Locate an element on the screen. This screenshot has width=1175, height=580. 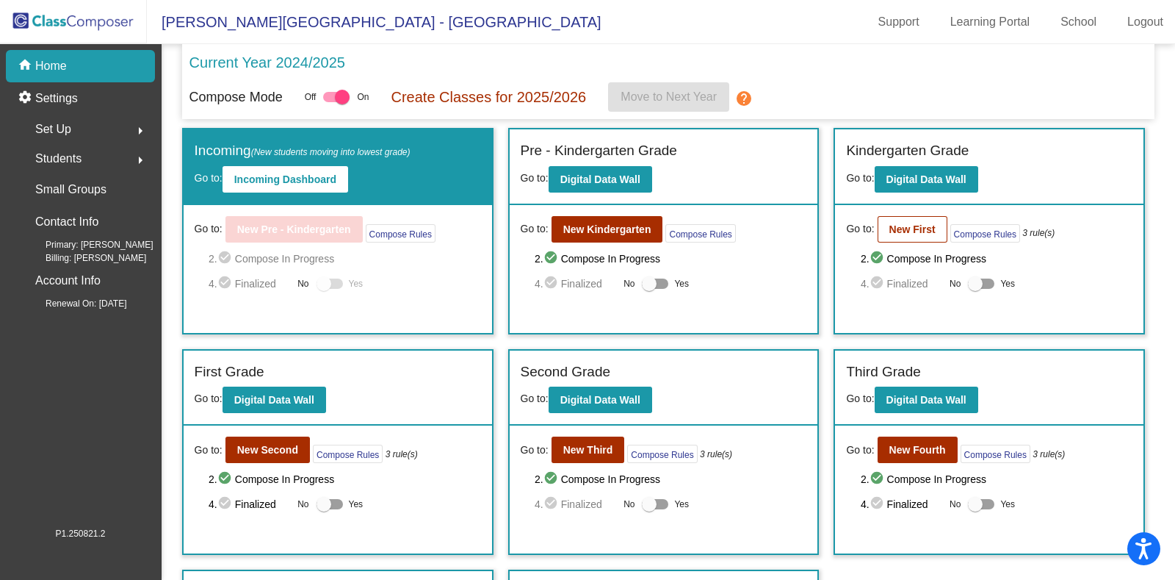
label: Kindergarten Grade is located at coordinates (907, 151).